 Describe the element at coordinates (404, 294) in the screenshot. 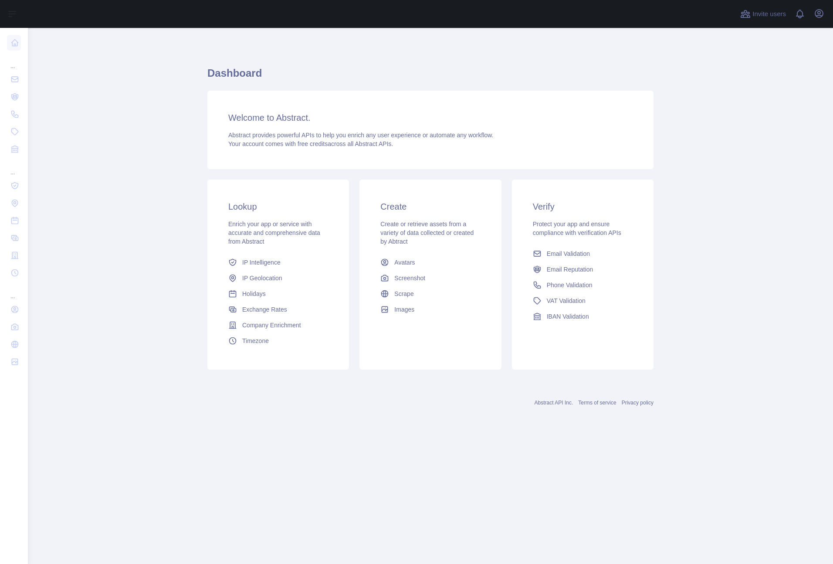

I see `span: Scrape` at that location.